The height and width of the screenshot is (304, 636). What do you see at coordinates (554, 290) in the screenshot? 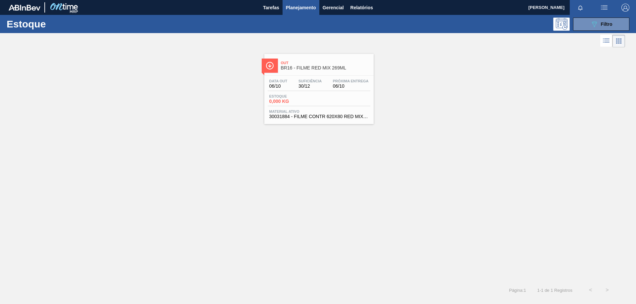
I see `span: 1 - 1 de 1 Registros` at bounding box center [554, 290].